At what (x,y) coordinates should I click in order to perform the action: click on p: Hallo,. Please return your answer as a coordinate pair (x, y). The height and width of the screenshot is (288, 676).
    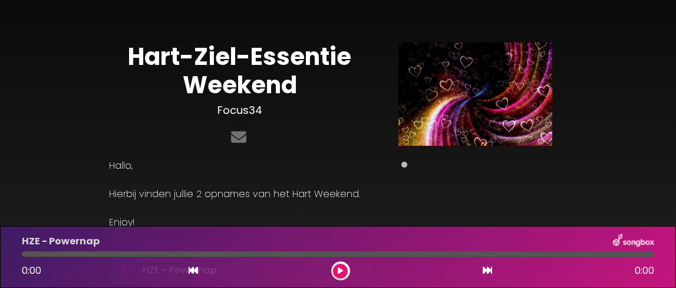
    Looking at the image, I should click on (239, 166).